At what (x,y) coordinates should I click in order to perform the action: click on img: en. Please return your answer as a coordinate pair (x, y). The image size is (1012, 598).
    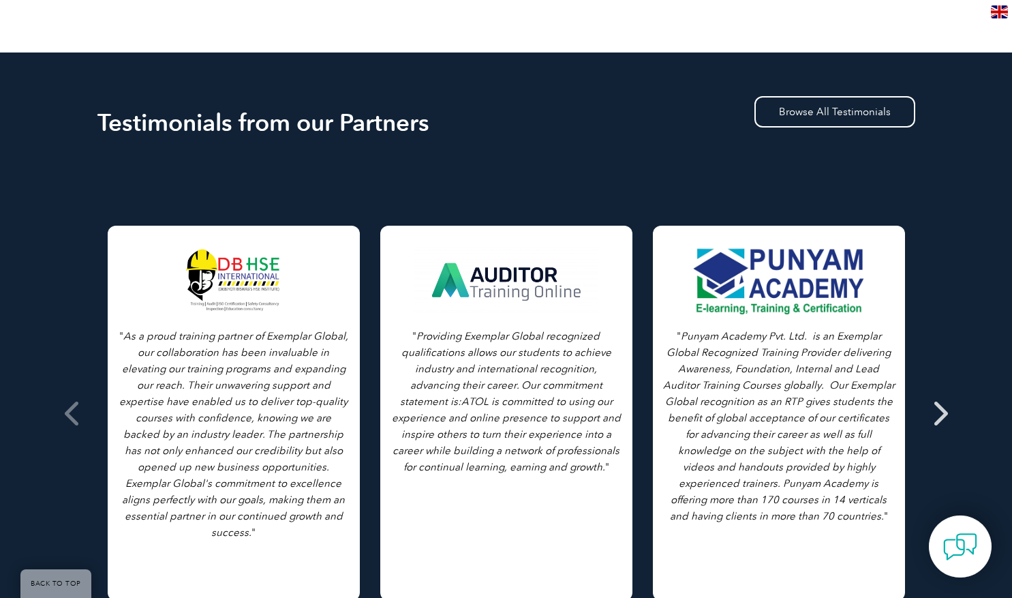
    Looking at the image, I should click on (999, 12).